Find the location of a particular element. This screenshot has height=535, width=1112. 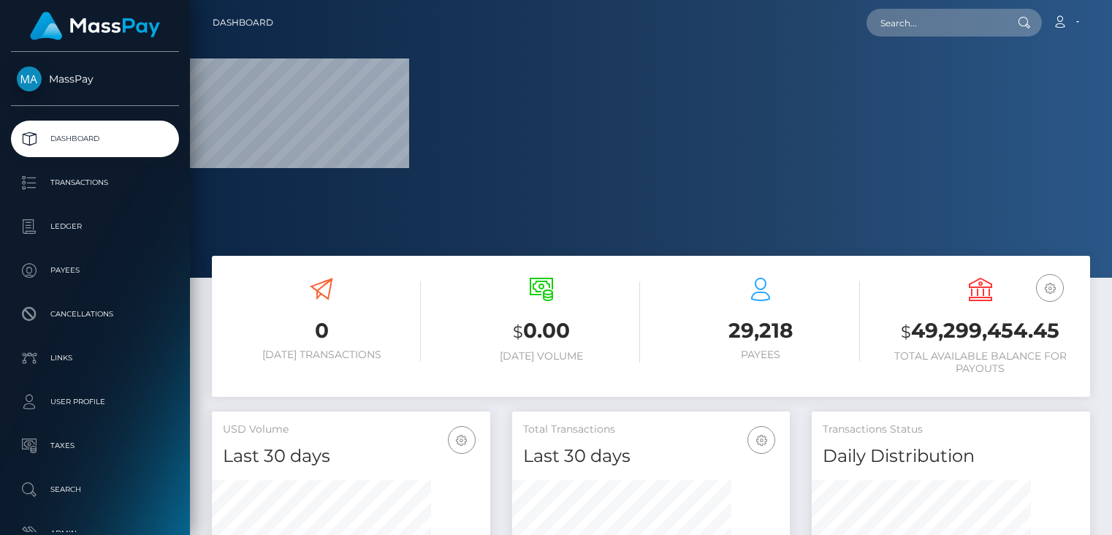

h6: Total Available Balance for Payouts is located at coordinates (981, 363).